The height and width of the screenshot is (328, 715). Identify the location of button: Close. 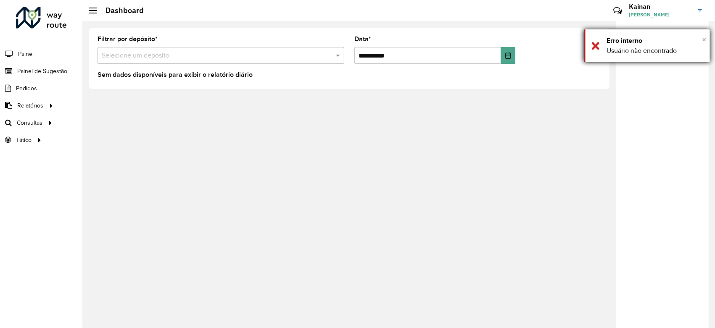
(704, 39).